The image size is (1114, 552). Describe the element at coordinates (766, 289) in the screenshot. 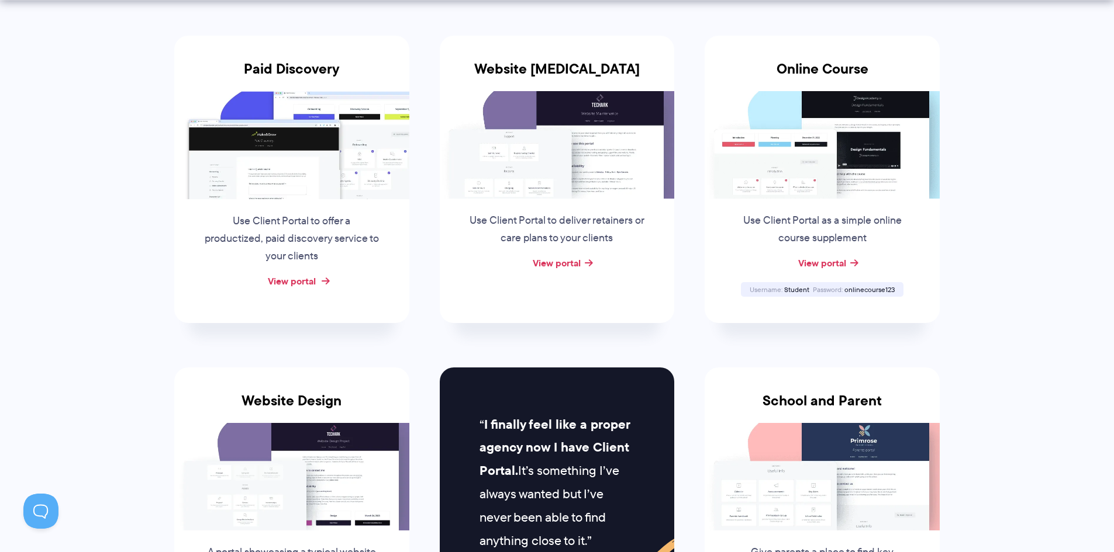

I see `span: Username` at that location.